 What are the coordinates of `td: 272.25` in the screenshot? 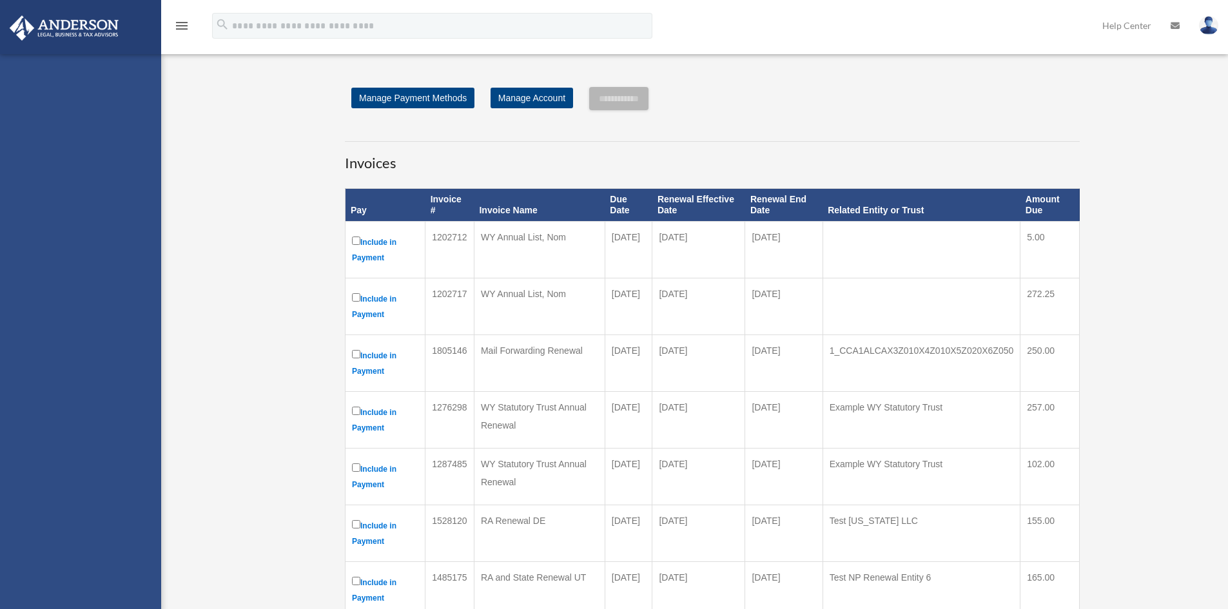 It's located at (1050, 307).